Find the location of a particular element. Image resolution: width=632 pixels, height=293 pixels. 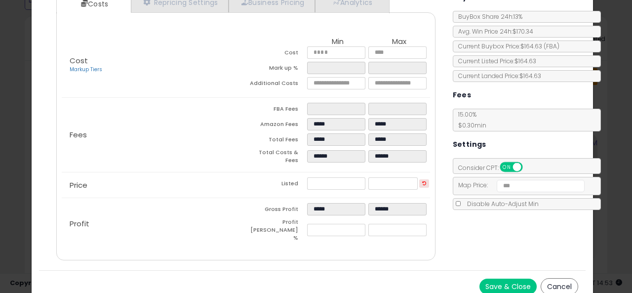

td: Amazon Fees is located at coordinates (277, 125).